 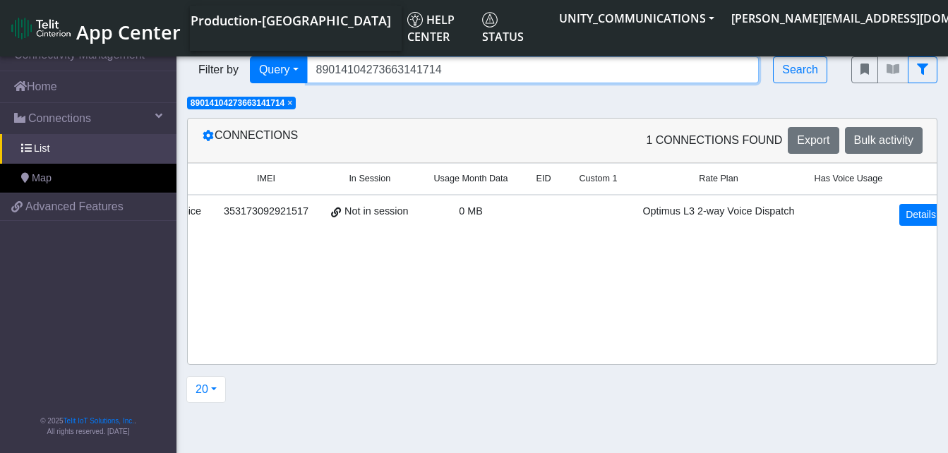 I want to click on span: Bulk activity, so click(x=884, y=140).